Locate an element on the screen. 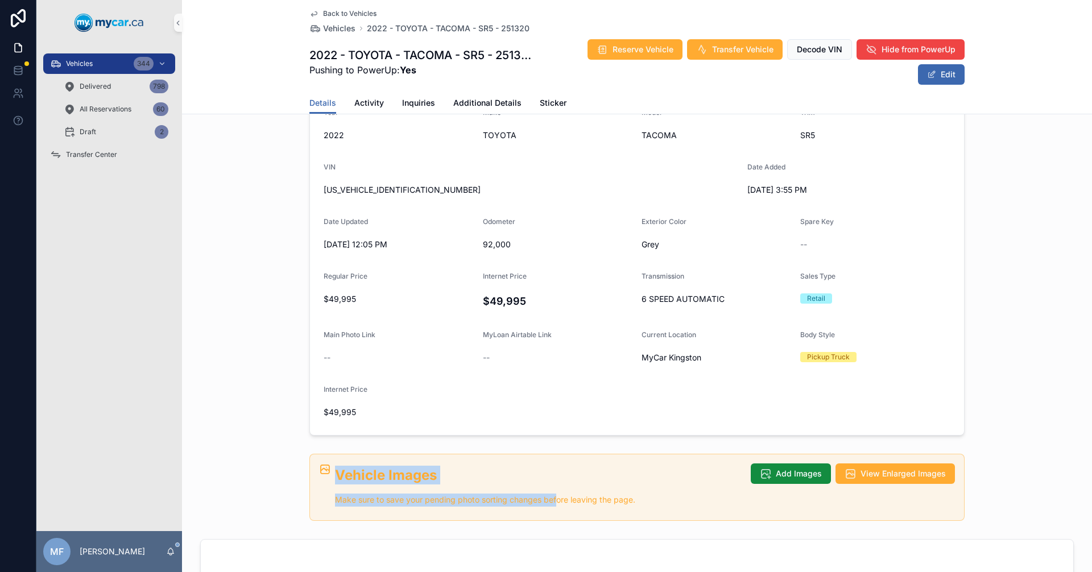 This screenshot has width=1092, height=572. span: MF is located at coordinates (57, 552).